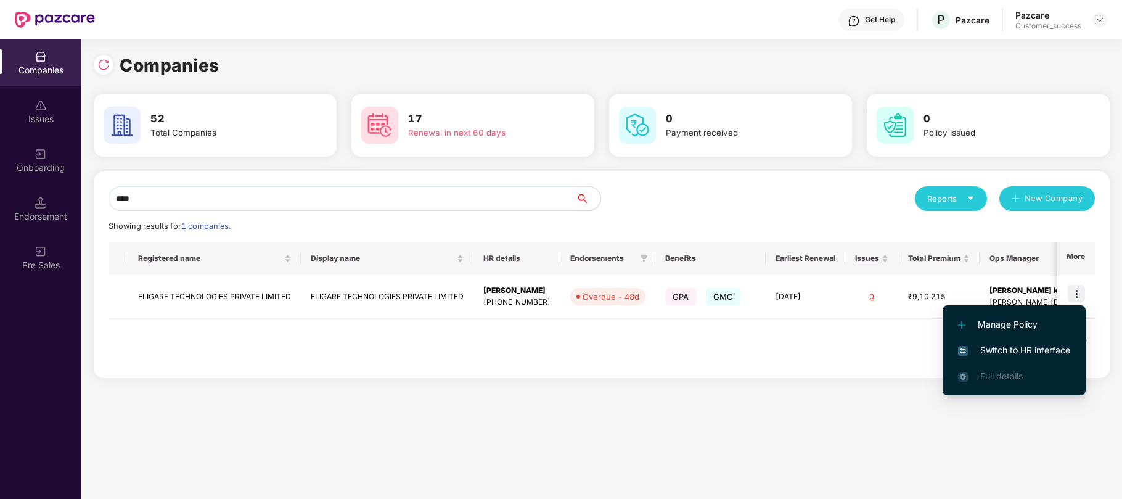  What do you see at coordinates (1099, 20) in the screenshot?
I see `img: svg+xml;base64,PHN2ZyBpZD0iRHJvcGRvd24tMzJ4MzIiIHhtbG5zPSJodHRwOi8vd3d3LnczLm9yZy8yMDAwL3N2ZyIgd2...` at bounding box center [1099, 20].